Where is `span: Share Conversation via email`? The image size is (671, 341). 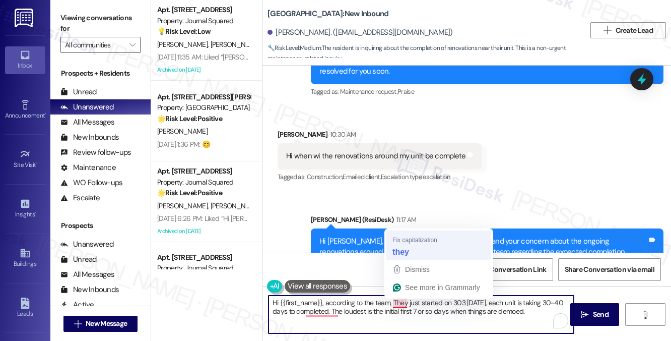
span: Share Conversation via email is located at coordinates (610, 269).